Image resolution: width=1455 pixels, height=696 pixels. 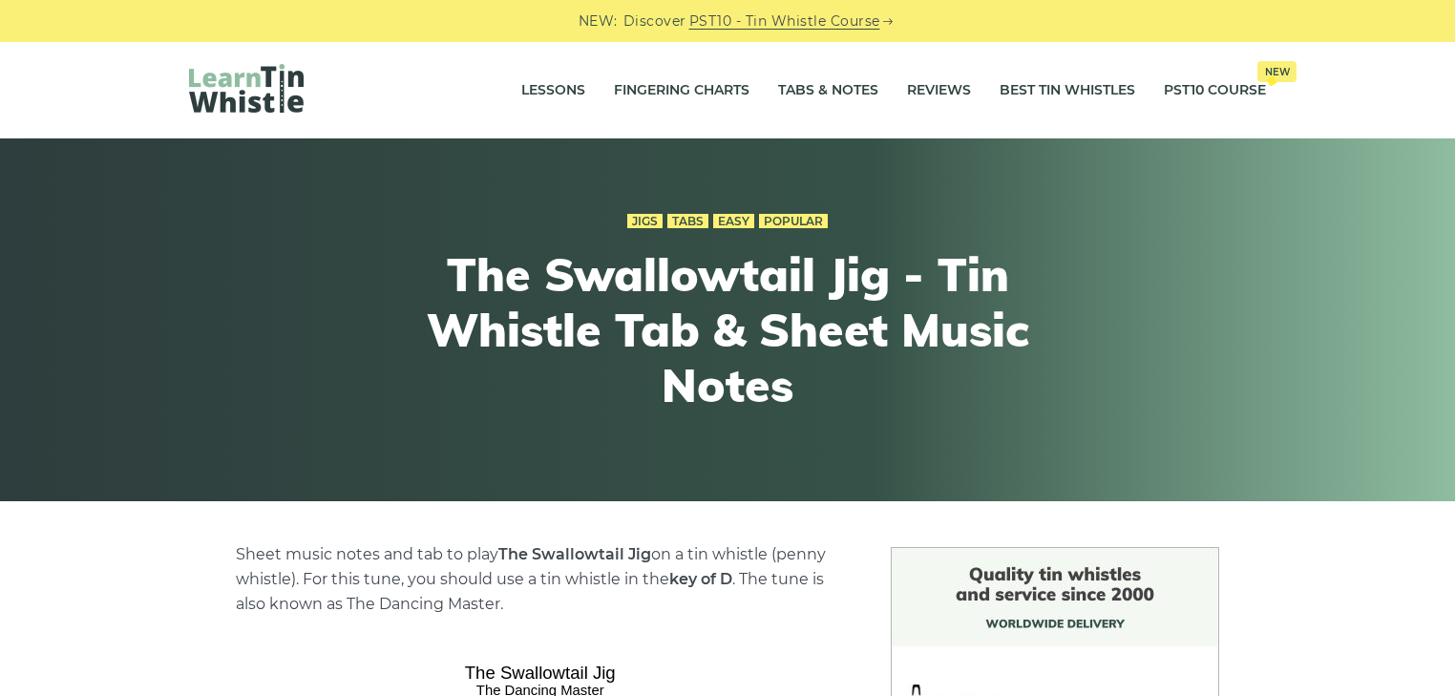 I want to click on a: Best Tin Whistles, so click(x=1068, y=91).